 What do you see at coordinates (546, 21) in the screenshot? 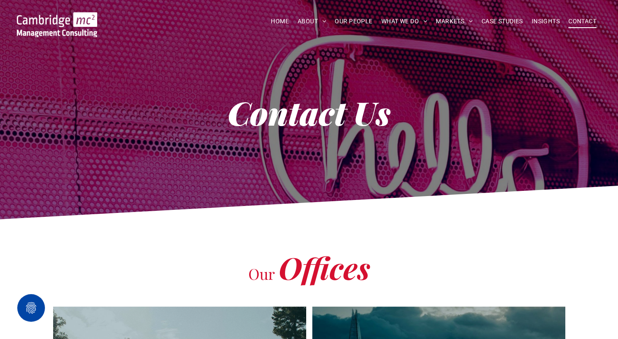
I see `a: INSIGHTS` at bounding box center [546, 21].